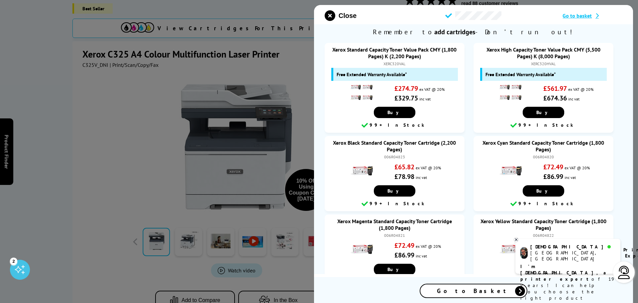  Describe the element at coordinates (555, 88) in the screenshot. I see `strong: £561.97` at that location.